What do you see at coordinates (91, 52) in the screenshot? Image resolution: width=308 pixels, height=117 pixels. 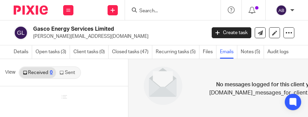 I see `a: Client tasks (0)` at bounding box center [91, 52].